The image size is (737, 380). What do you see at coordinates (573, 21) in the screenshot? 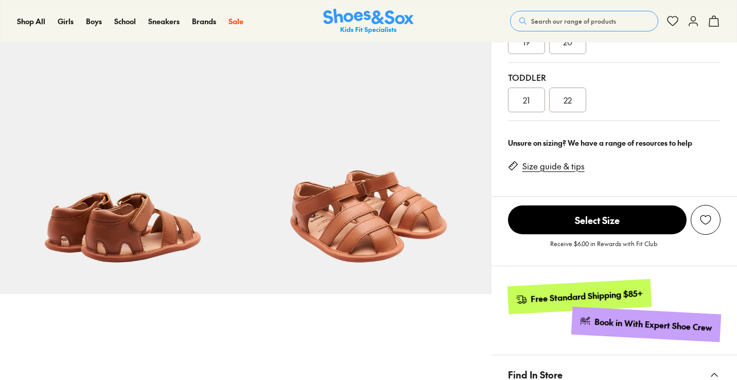
I see `span: Search our range of products` at bounding box center [573, 21].